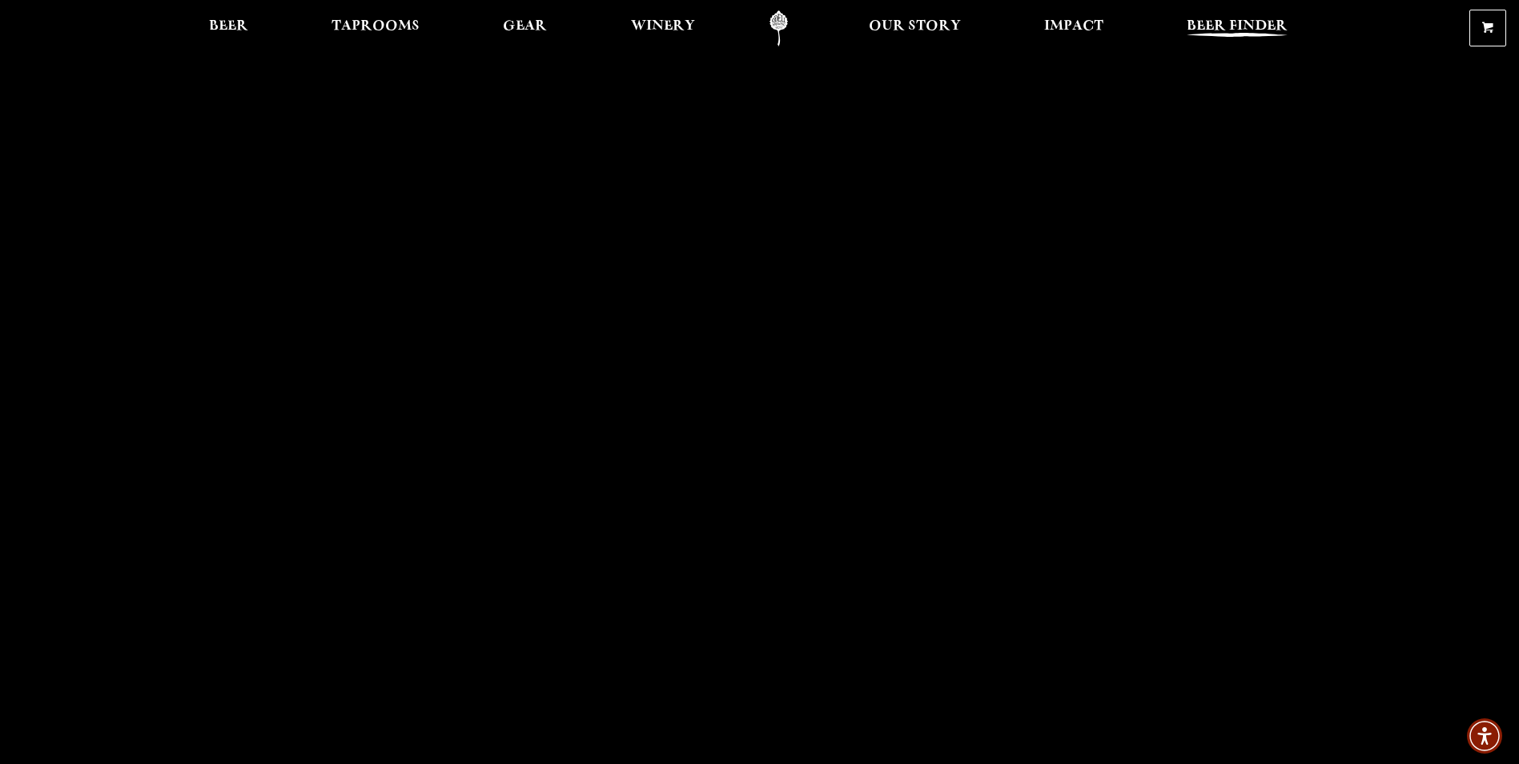 Image resolution: width=1519 pixels, height=764 pixels. I want to click on a: Taprooms, so click(376, 28).